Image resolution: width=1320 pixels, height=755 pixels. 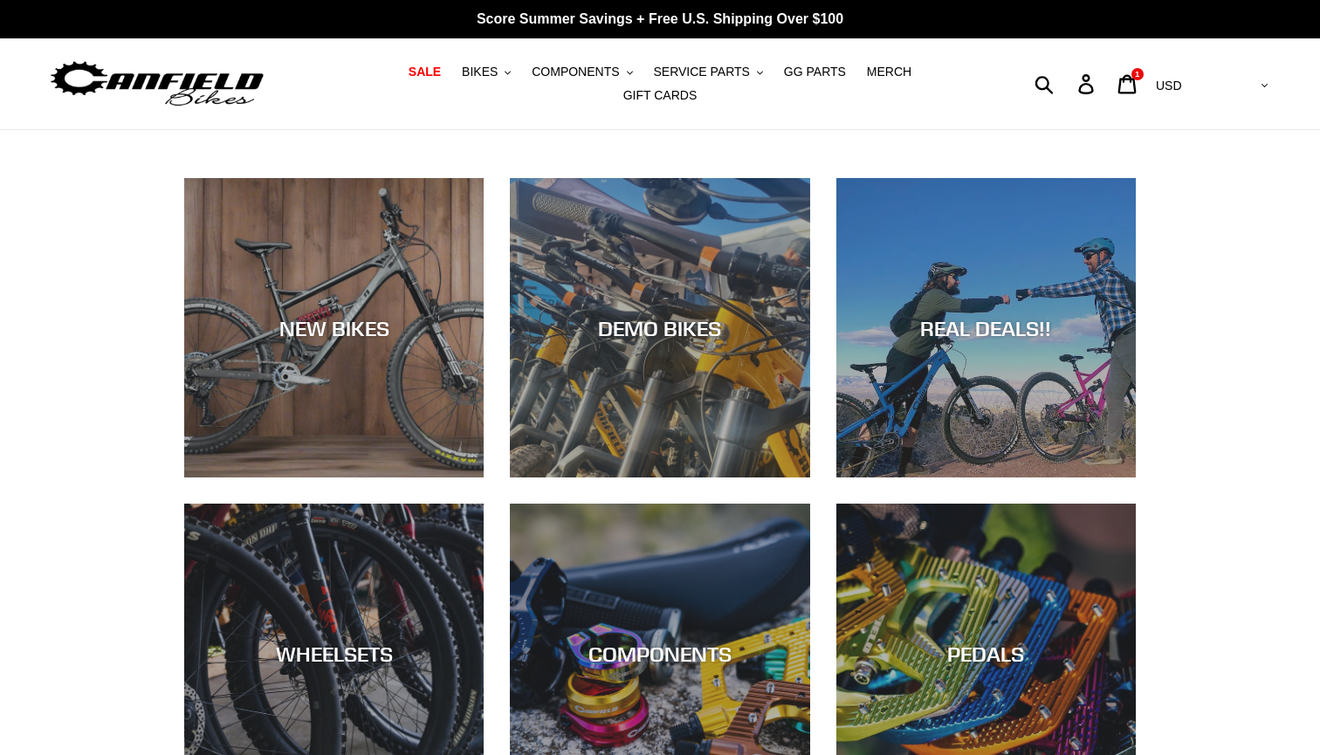 I want to click on a: REAL DEALS!!, so click(x=986, y=327).